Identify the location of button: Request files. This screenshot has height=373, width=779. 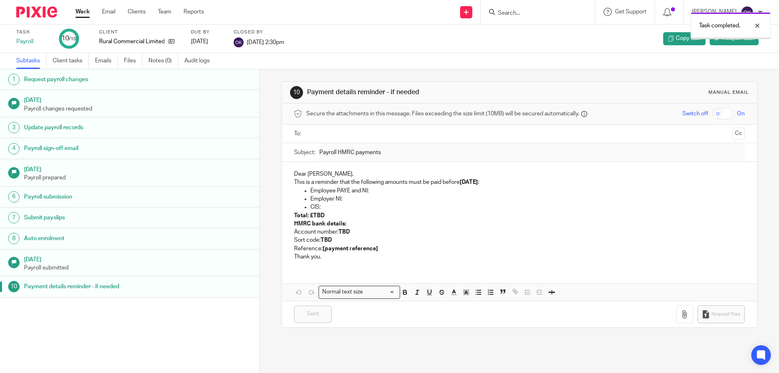
(721, 314).